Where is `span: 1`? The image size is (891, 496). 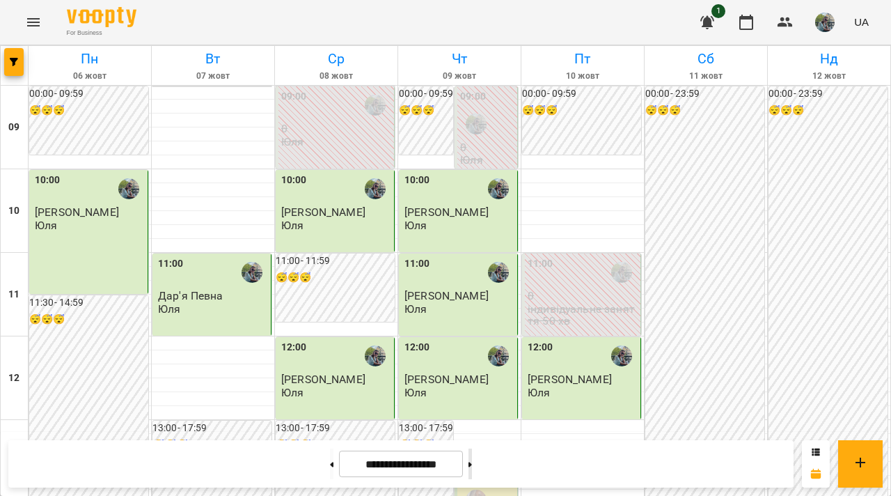 span: 1 is located at coordinates (719, 11).